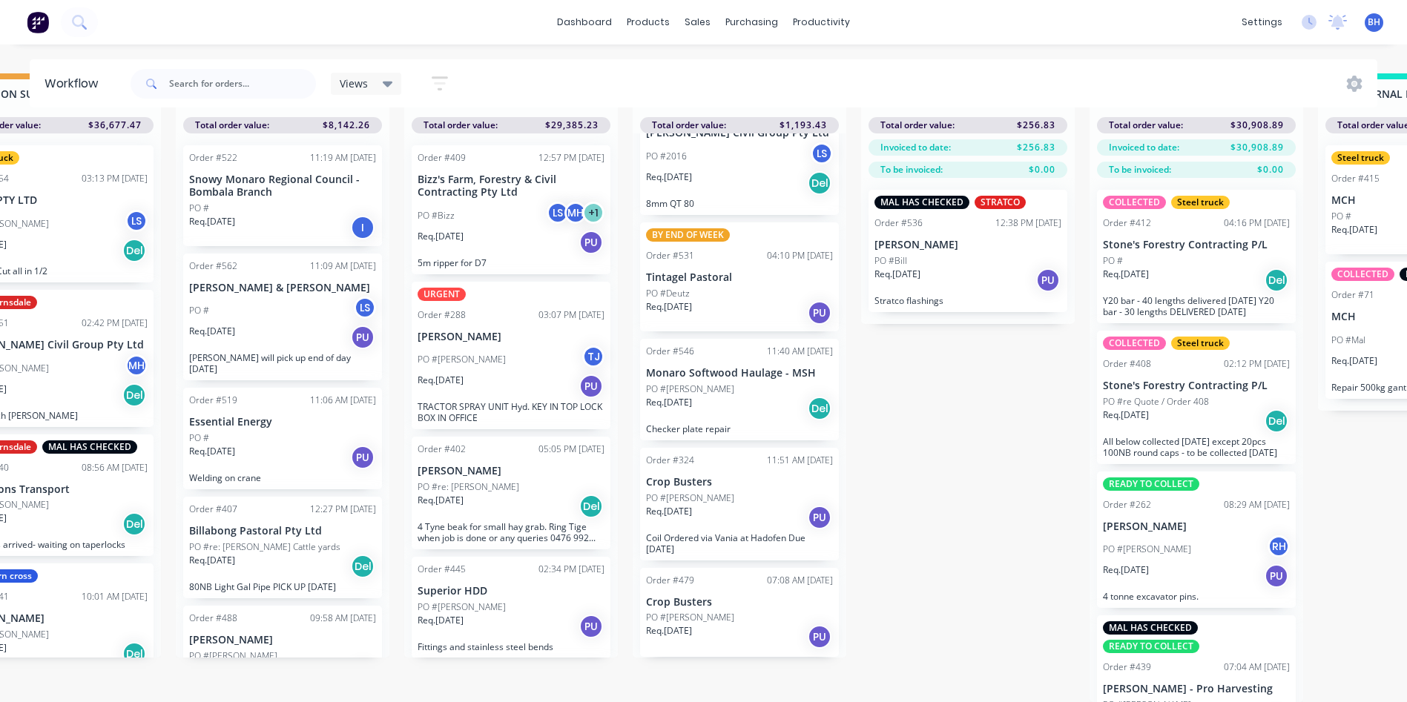 This screenshot has height=702, width=1407. Describe the element at coordinates (670, 351) in the screenshot. I see `div: Order #546` at that location.